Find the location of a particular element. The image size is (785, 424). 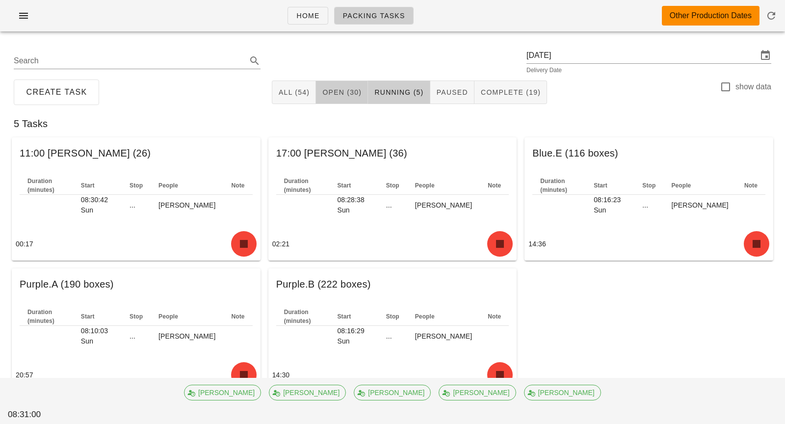

button: Running (5) is located at coordinates (399, 92).